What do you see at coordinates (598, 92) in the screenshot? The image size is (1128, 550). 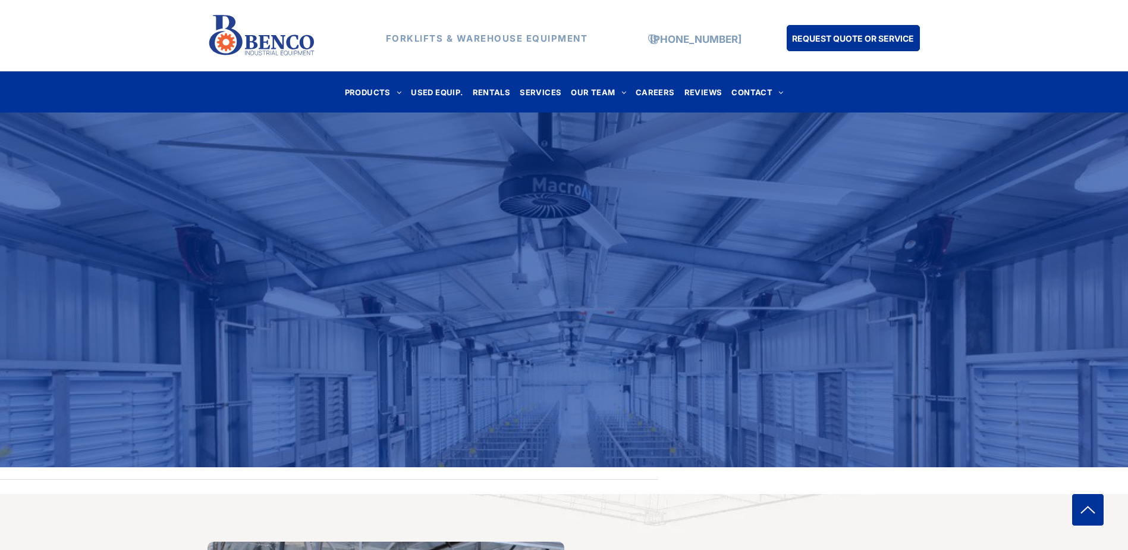 I see `a: OUR TEAM` at bounding box center [598, 92].